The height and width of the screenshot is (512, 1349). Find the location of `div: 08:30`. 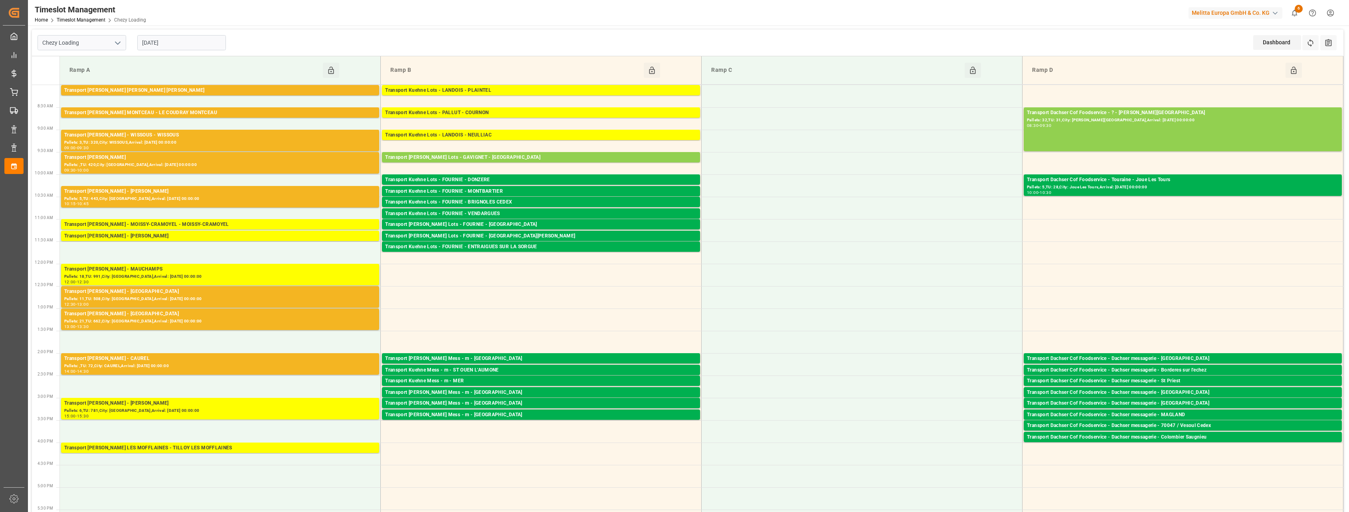

div: 08:30 is located at coordinates (1032, 125).